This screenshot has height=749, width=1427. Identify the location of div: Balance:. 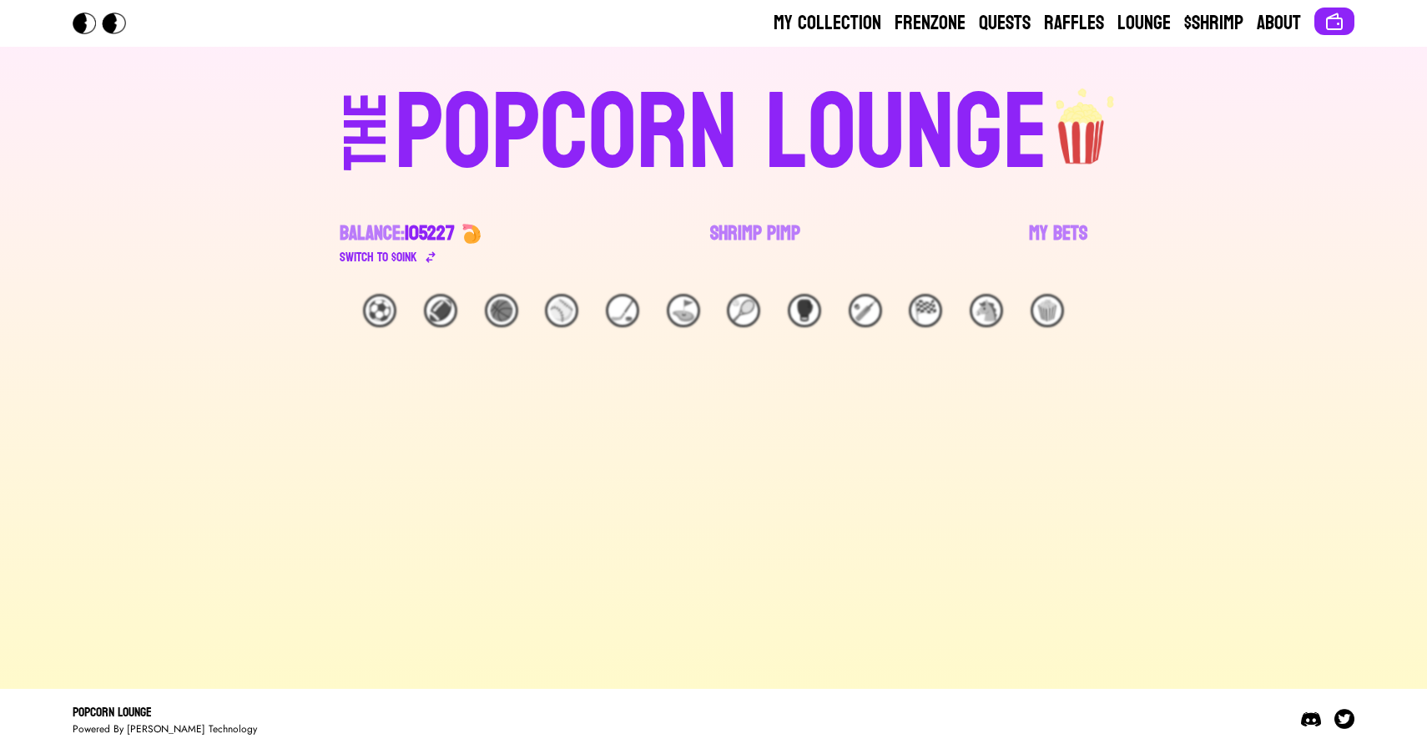
(397, 234).